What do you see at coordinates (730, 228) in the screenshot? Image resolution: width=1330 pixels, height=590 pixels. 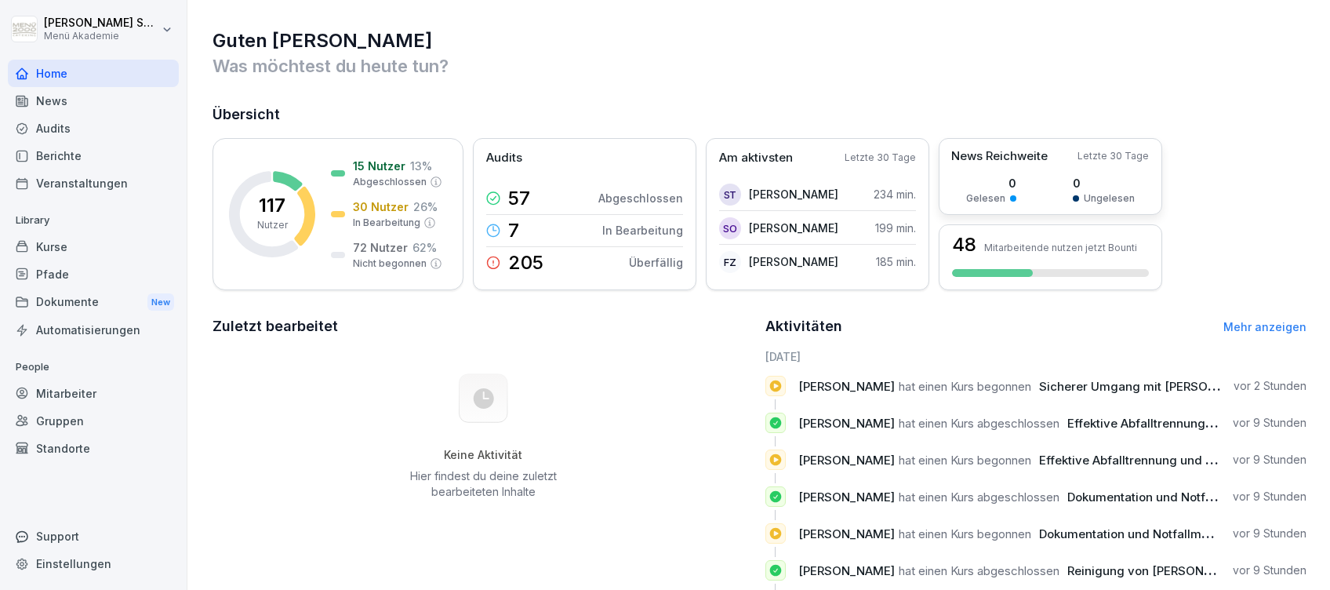 I see `div: SO` at bounding box center [730, 228].